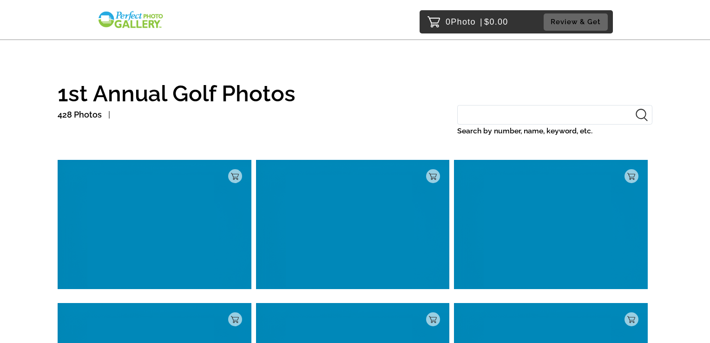 The image size is (710, 343). What do you see at coordinates (131, 20) in the screenshot?
I see `img: Snapphound Logo` at bounding box center [131, 20].